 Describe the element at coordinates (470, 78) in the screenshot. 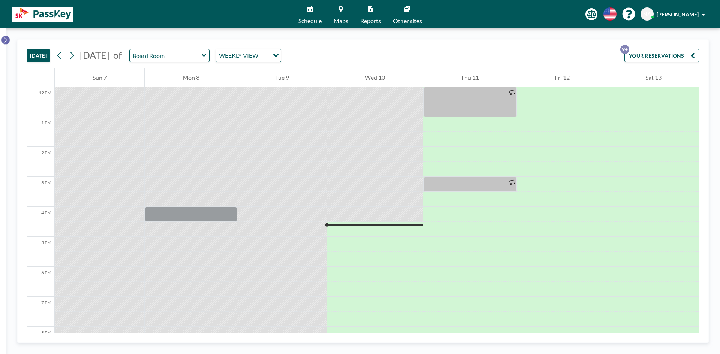

I see `div: Thu 11` at that location.